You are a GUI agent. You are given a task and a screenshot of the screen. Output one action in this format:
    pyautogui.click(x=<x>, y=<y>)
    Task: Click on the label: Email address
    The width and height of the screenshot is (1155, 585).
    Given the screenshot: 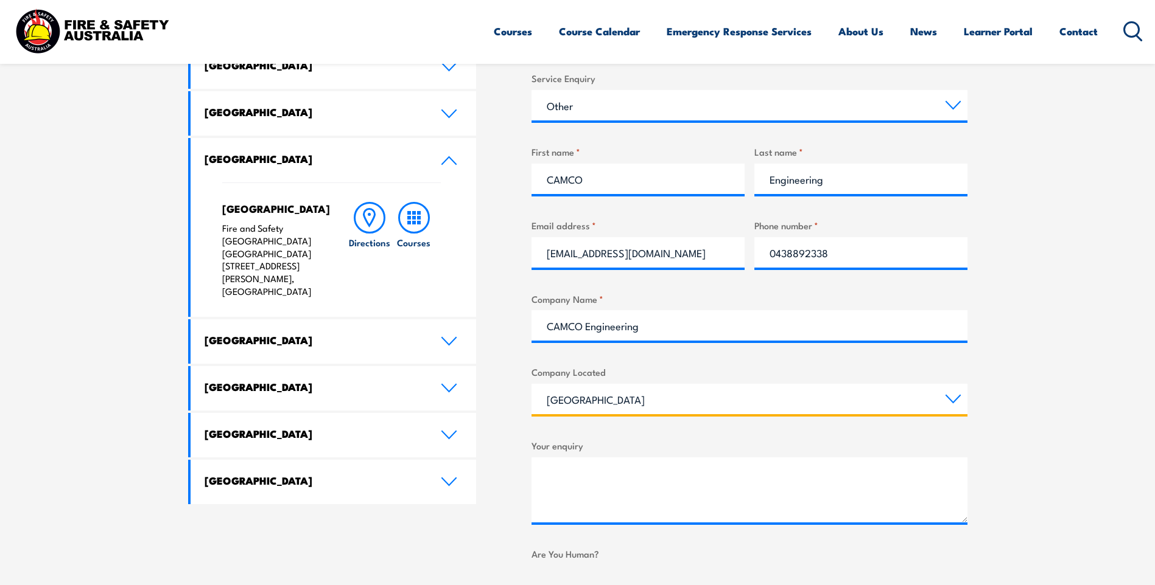 What is the action you would take?
    pyautogui.click(x=638, y=225)
    